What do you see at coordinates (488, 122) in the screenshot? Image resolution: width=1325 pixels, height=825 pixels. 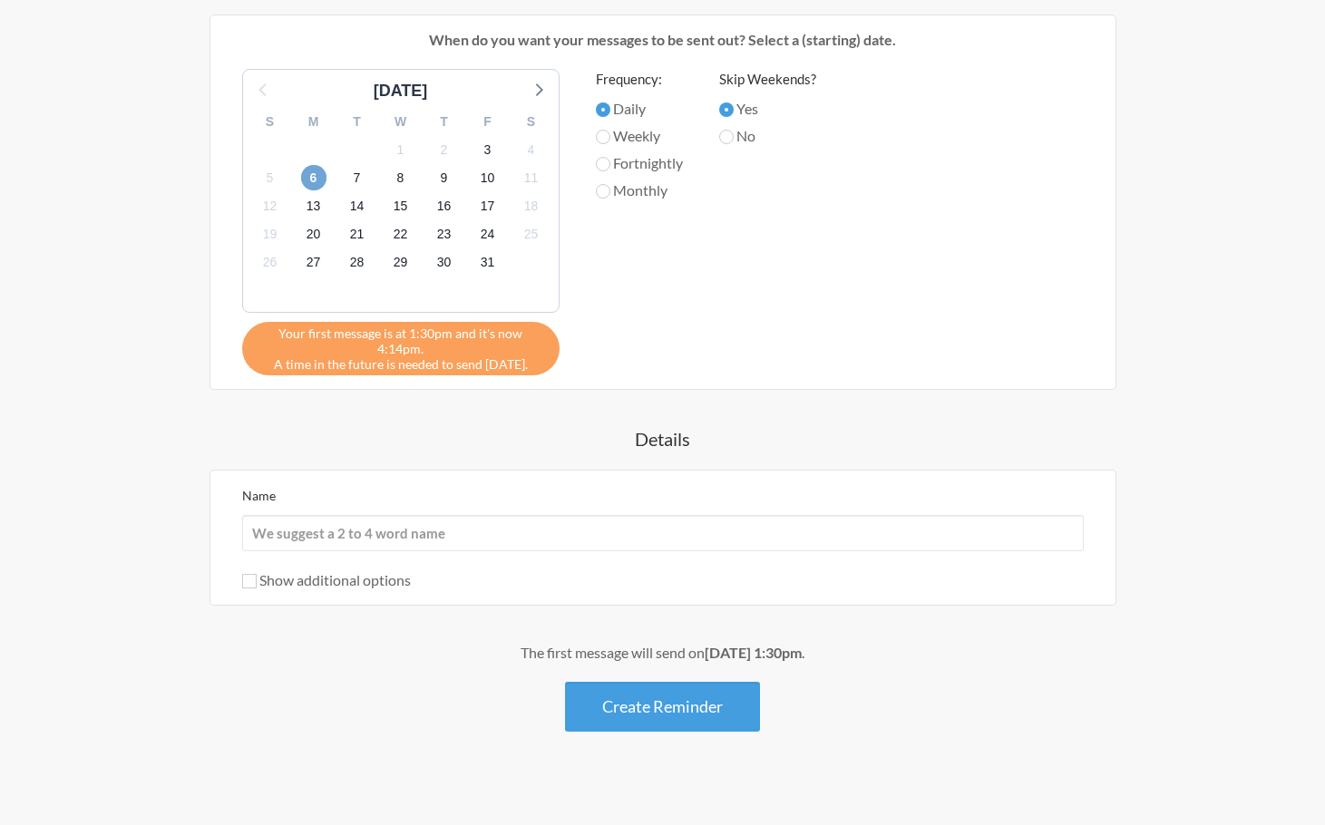 I see `div: F` at bounding box center [488, 122].